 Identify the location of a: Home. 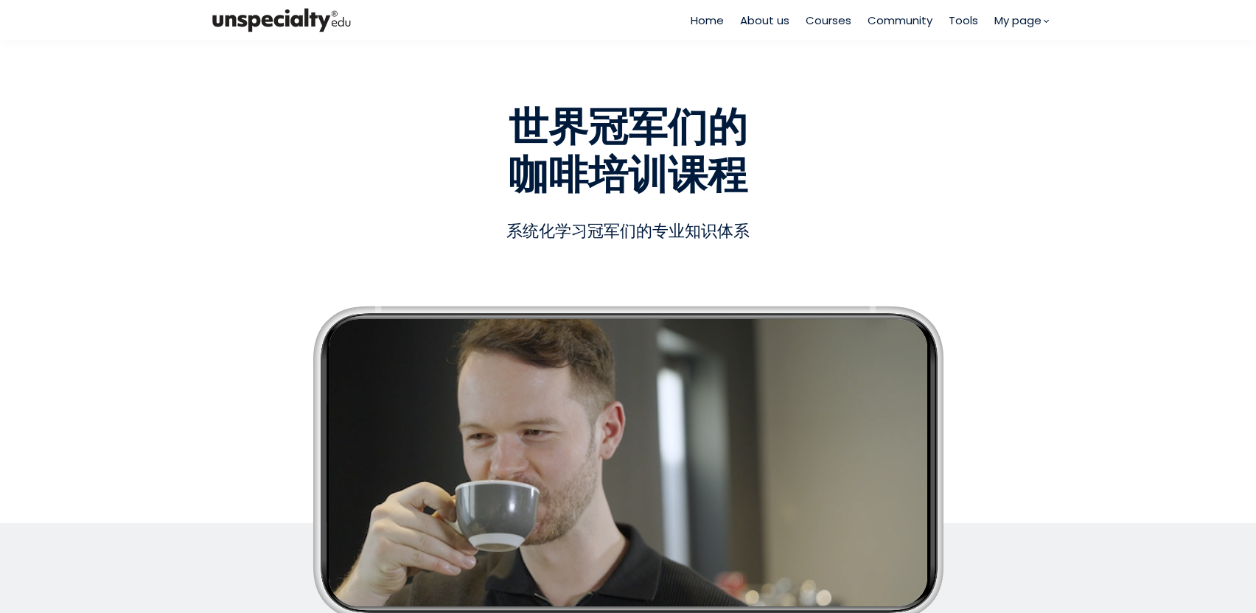
(707, 20).